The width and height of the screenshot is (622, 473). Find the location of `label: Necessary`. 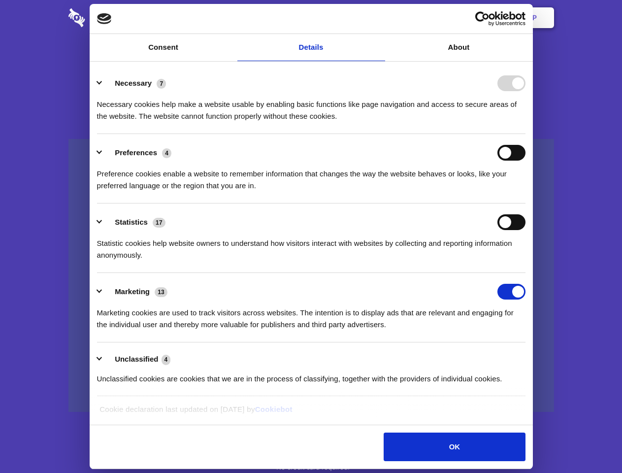

label: Necessary is located at coordinates (133, 83).